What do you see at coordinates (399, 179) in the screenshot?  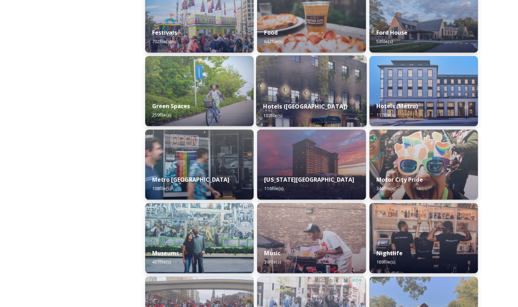 I see `strong: Motor City Pride` at bounding box center [399, 179].